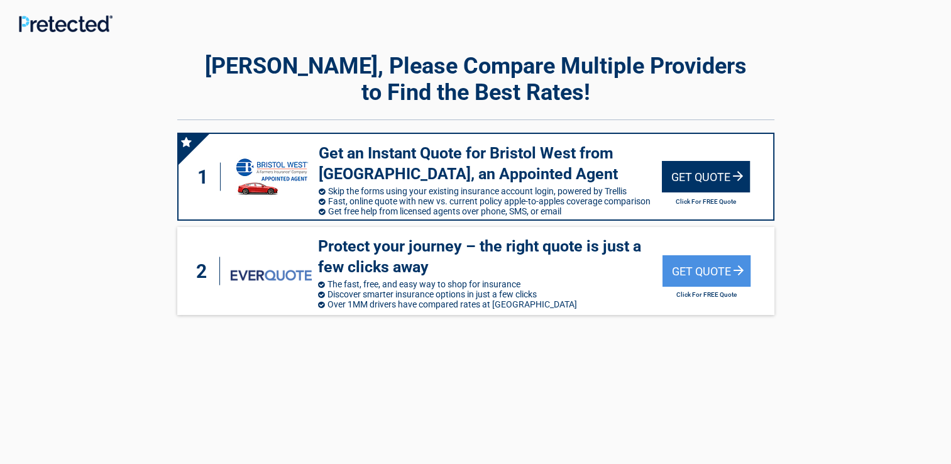  I want to click on h3: Protect your journey – the right quote is just a few clicks away, so click(490, 256).